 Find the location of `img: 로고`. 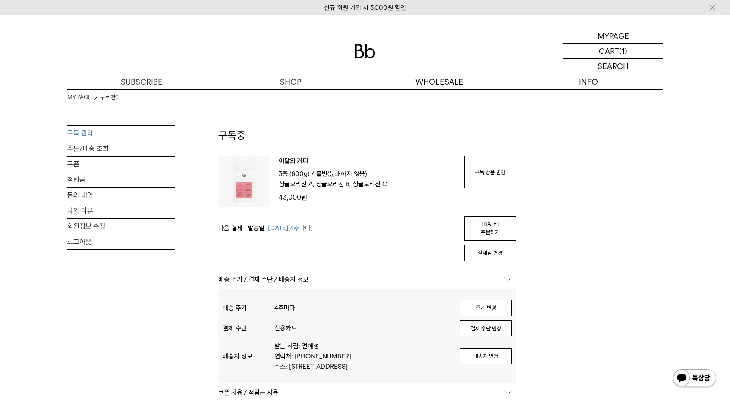

img: 로고 is located at coordinates (365, 51).